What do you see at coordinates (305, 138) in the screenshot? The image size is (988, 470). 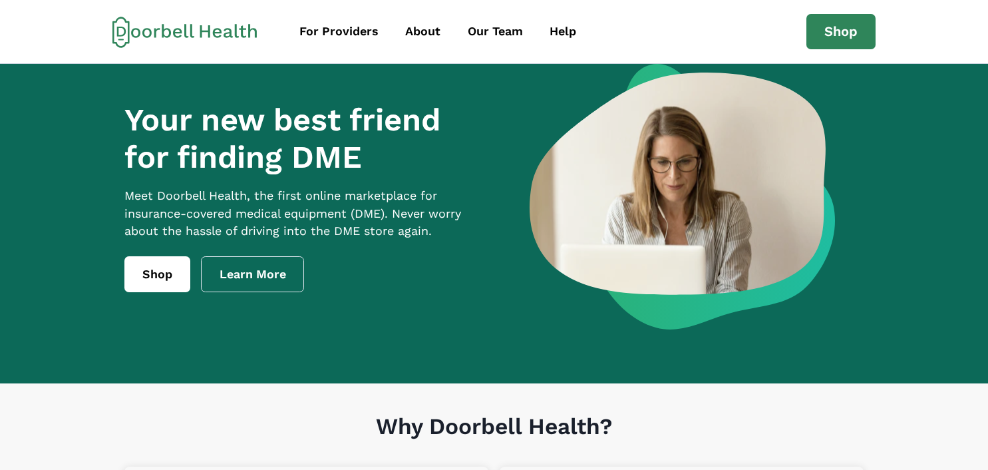 I see `h1: Your new best friend for finding DME` at bounding box center [305, 138].